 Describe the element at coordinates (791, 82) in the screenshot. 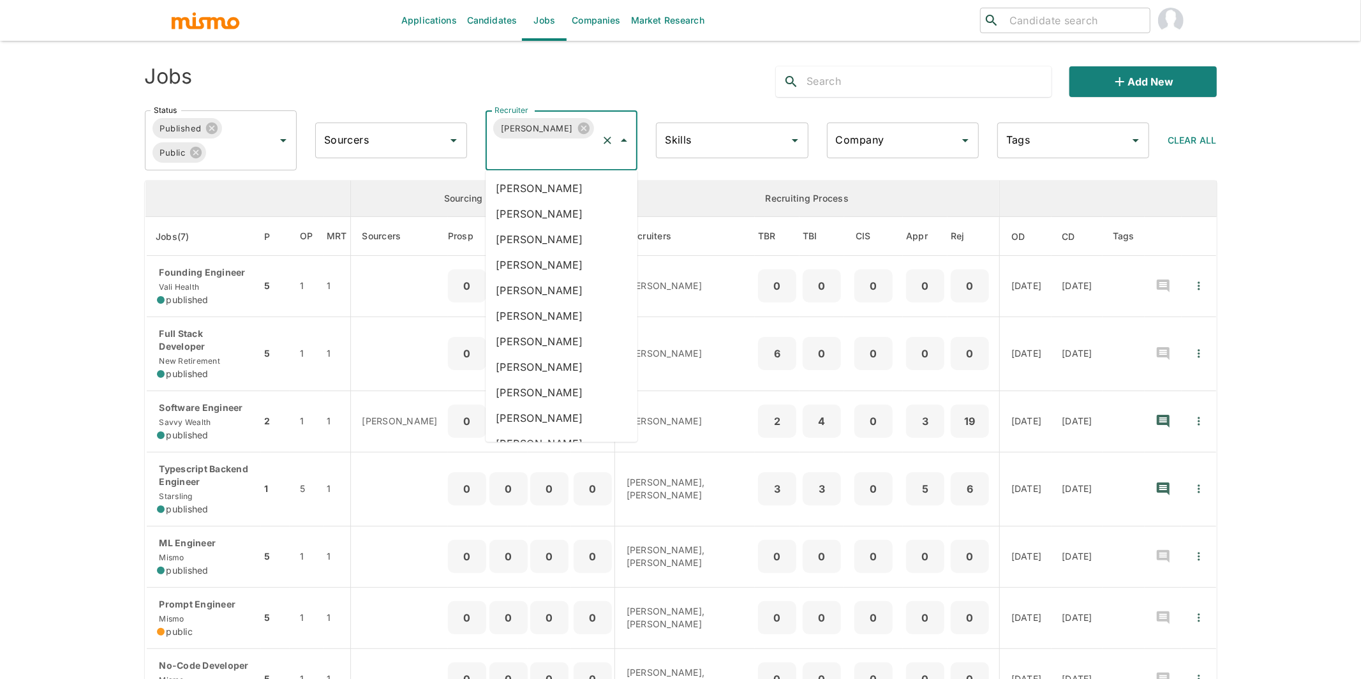

I see `button: search` at that location.